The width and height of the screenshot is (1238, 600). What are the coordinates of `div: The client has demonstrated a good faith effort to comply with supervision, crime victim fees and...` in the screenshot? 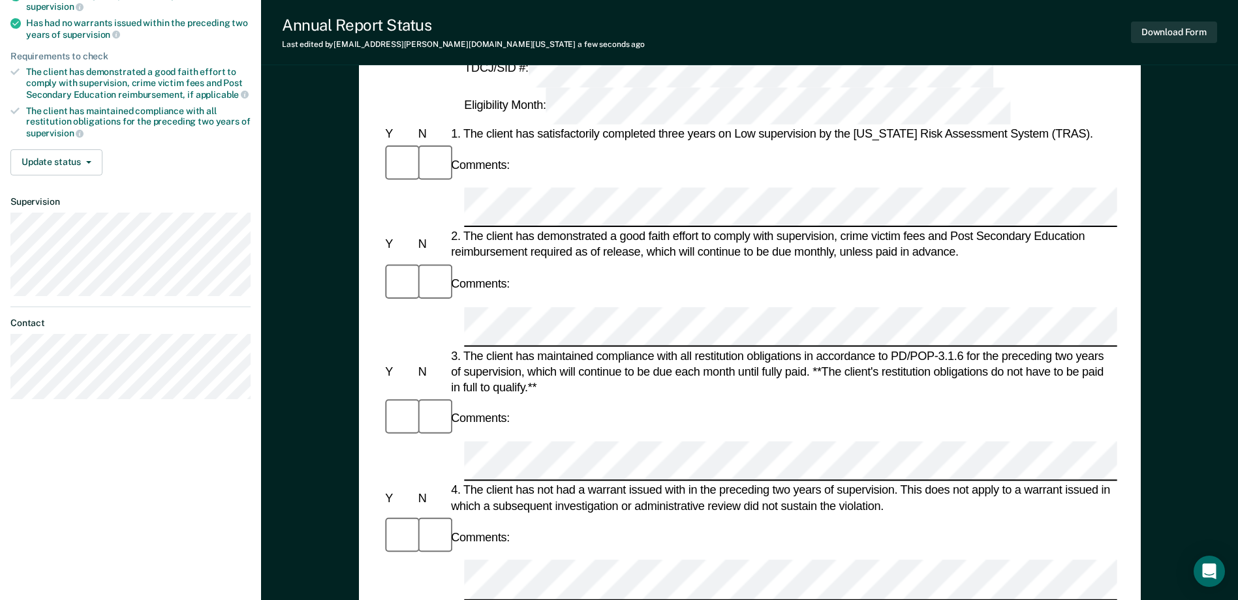 It's located at (138, 83).